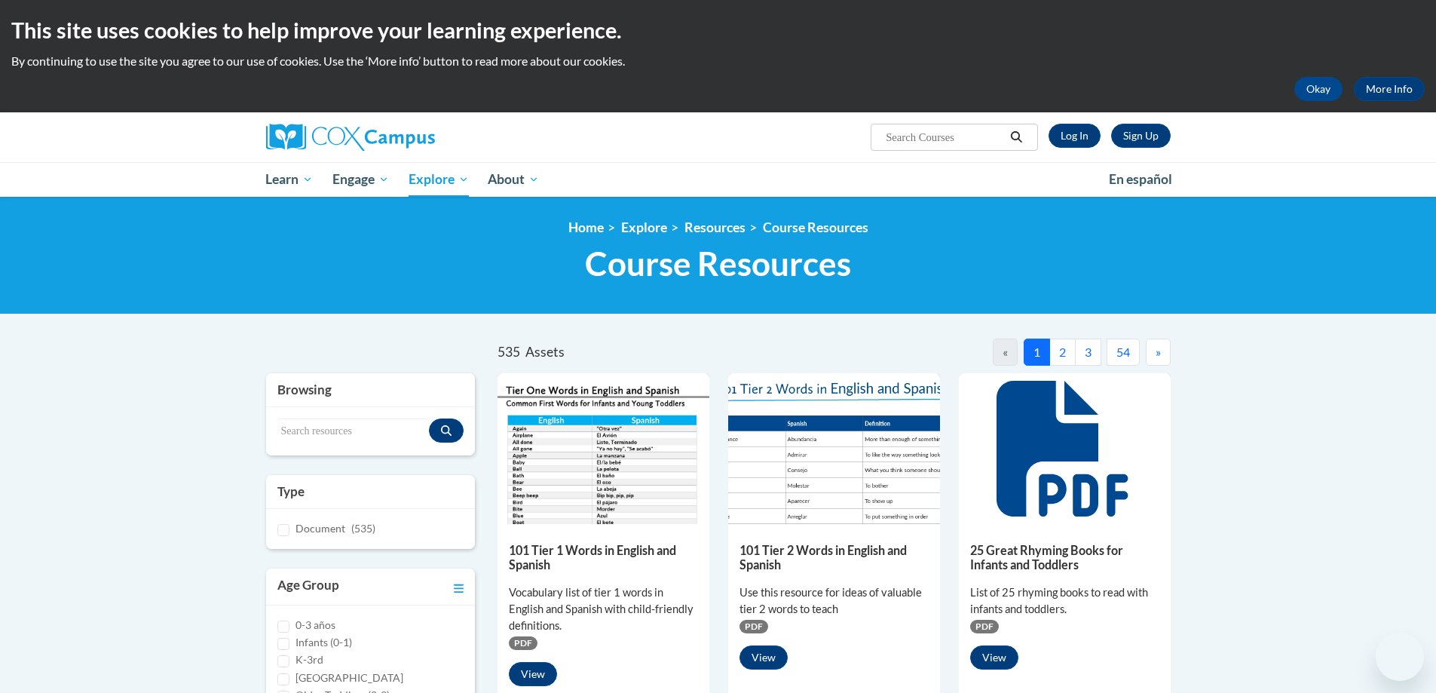 This screenshot has width=1436, height=693. Describe the element at coordinates (718, 263) in the screenshot. I see `span: Course Resources` at that location.